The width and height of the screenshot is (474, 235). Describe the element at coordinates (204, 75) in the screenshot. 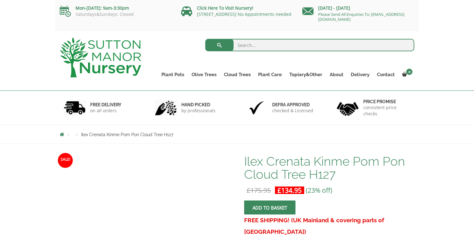

I see `a: Olive Trees` at that location.